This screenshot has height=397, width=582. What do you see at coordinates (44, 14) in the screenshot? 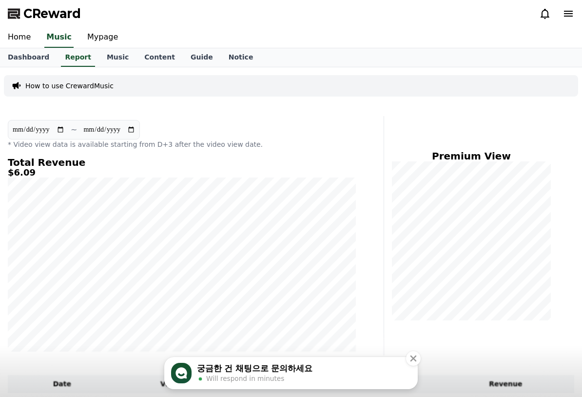
I see `a: CReward` at bounding box center [44, 14].